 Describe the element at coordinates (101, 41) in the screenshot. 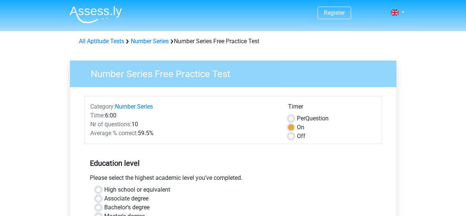

I see `a: All Aptitude Tests` at that location.